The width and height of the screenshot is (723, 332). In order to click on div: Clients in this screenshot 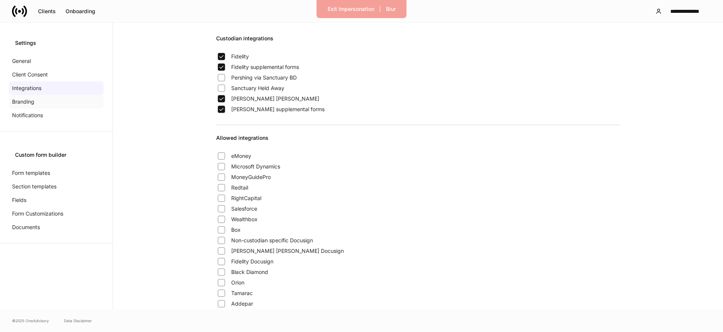, I will do `click(47, 11)`.